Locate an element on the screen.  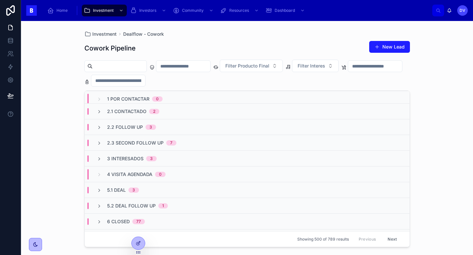
span: Resources is located at coordinates (239, 11).